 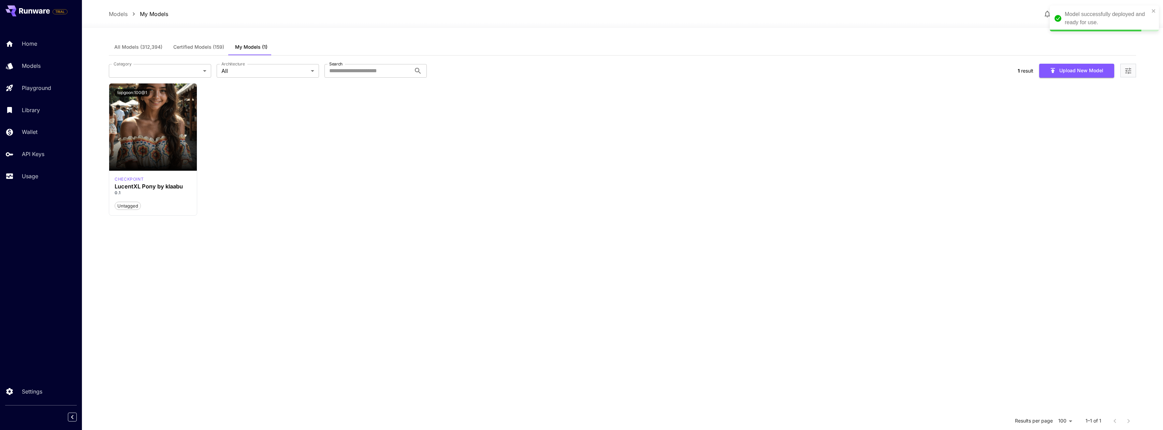 I want to click on label: Category, so click(x=122, y=64).